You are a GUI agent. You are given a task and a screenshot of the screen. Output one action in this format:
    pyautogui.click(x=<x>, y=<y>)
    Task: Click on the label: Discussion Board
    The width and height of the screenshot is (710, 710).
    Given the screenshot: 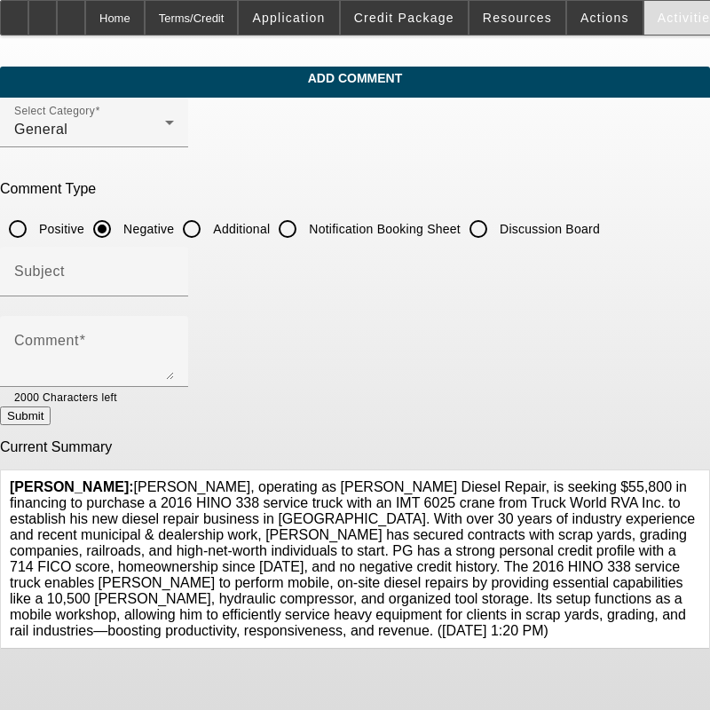 What is the action you would take?
    pyautogui.click(x=548, y=229)
    